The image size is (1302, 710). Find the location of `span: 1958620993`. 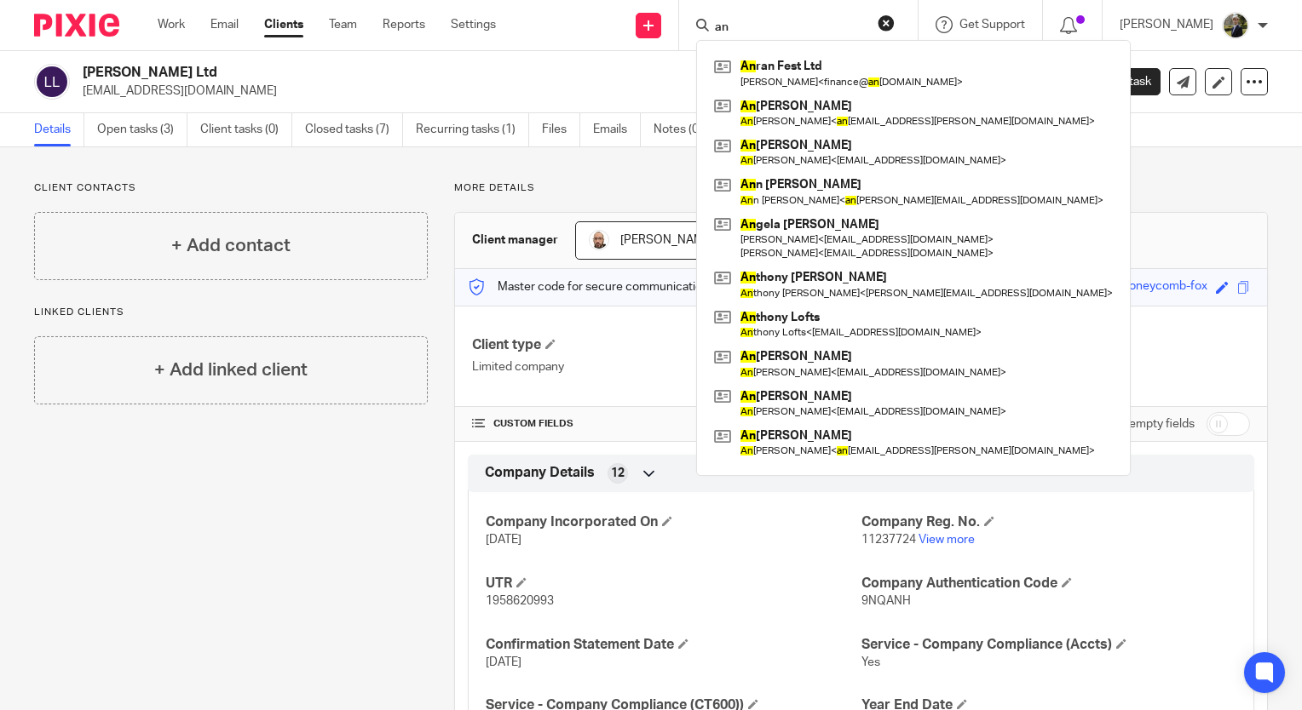

span: 1958620993 is located at coordinates (520, 601).